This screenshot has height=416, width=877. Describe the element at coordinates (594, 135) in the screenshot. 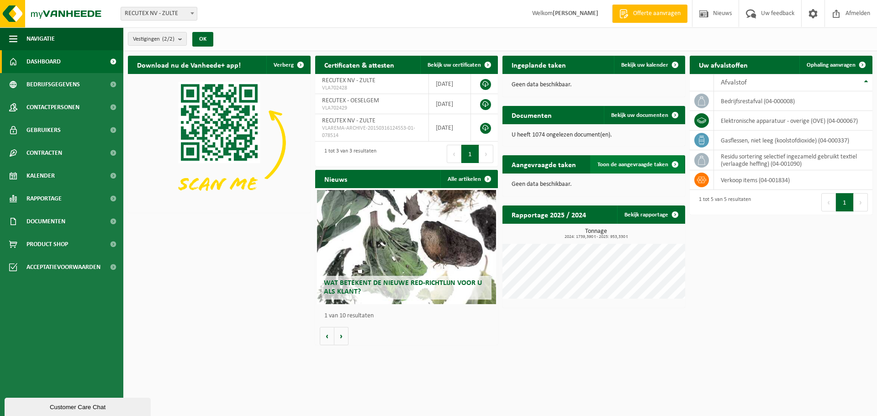

I see `p: U heeft 1074 ongelezen document(en).` at that location.